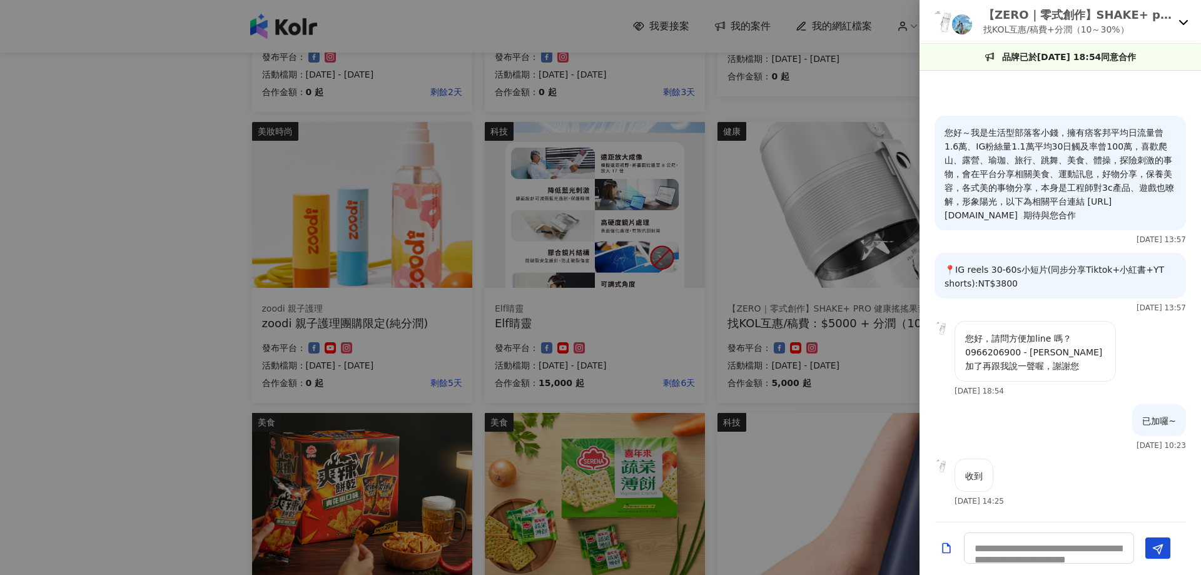 The image size is (1201, 575). I want to click on button: Add a file, so click(946, 548).